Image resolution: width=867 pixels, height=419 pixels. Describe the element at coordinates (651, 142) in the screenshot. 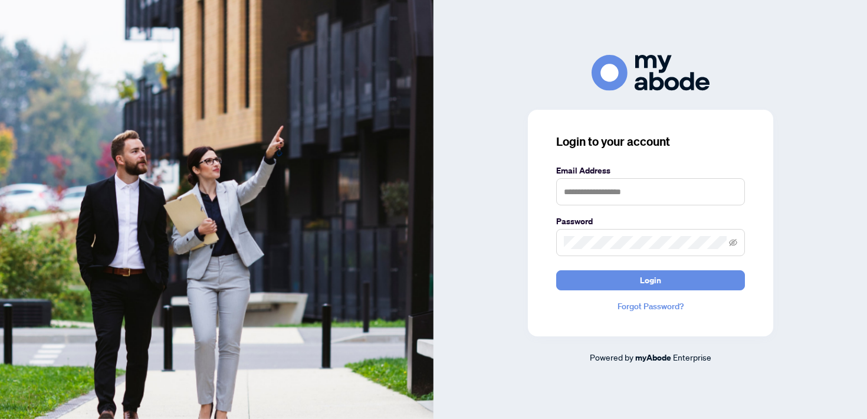

I see `h3: Login to your account` at that location.